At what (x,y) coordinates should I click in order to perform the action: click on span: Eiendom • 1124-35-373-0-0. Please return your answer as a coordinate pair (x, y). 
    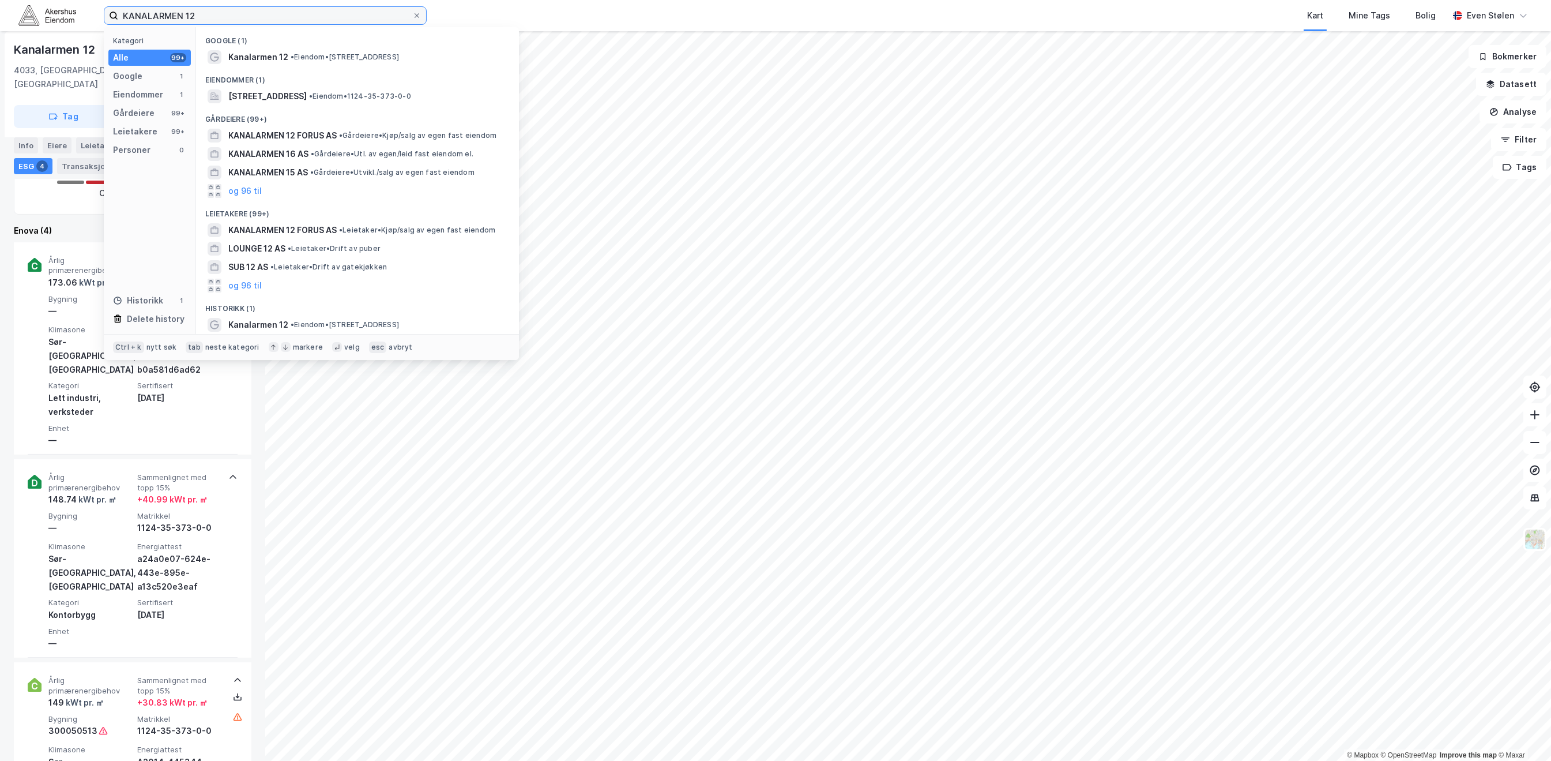
    Looking at the image, I should click on (360, 96).